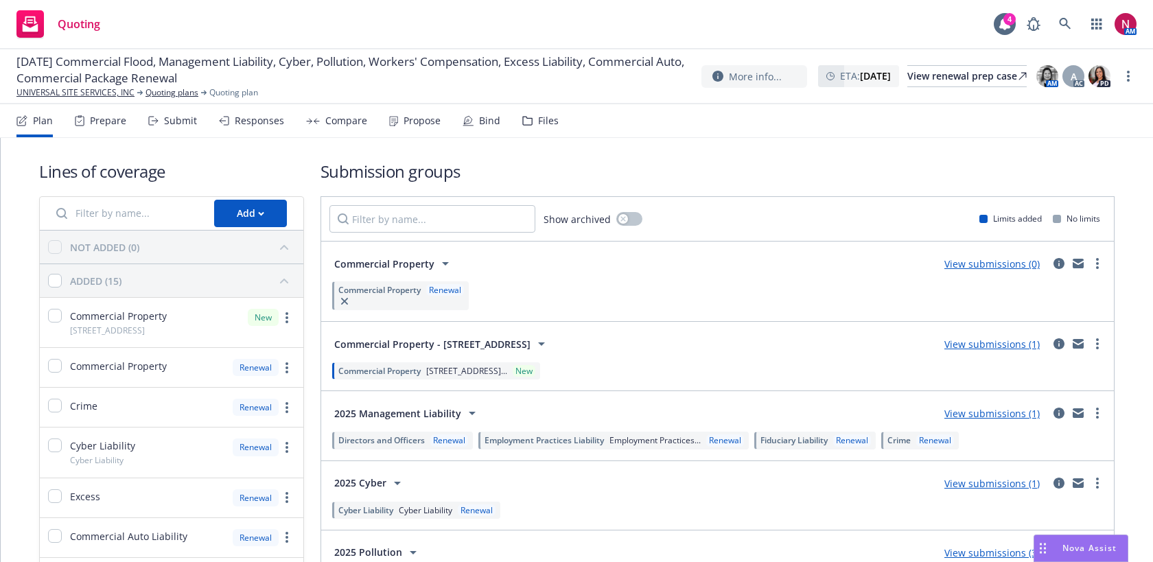  What do you see at coordinates (79, 24) in the screenshot?
I see `span: Quoting` at bounding box center [79, 24].